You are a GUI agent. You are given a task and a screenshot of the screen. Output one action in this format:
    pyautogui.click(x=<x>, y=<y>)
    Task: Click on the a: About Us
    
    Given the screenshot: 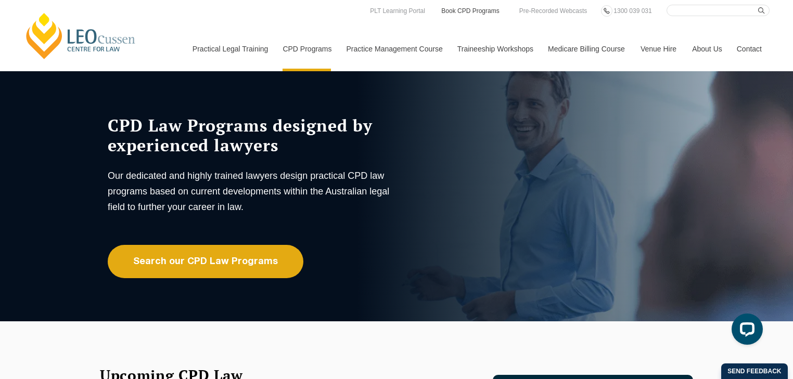 What is the action you would take?
    pyautogui.click(x=707, y=49)
    